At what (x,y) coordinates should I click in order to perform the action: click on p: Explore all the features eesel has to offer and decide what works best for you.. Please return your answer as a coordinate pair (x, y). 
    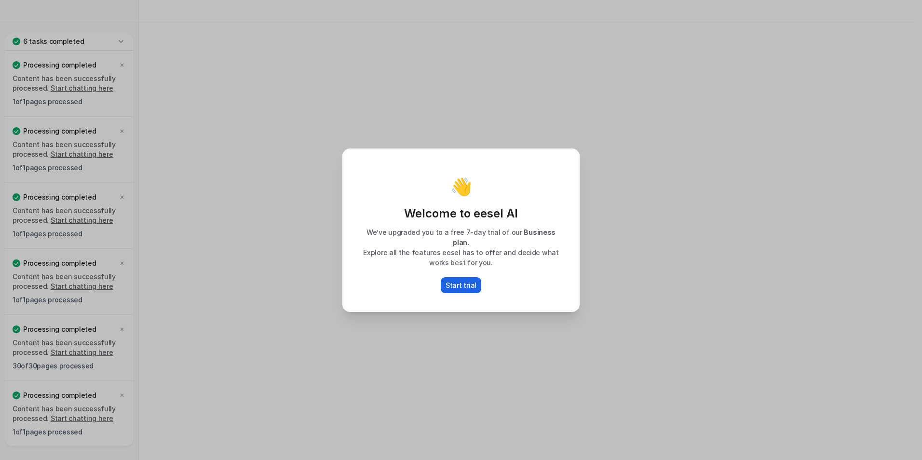
    Looking at the image, I should click on (461, 258).